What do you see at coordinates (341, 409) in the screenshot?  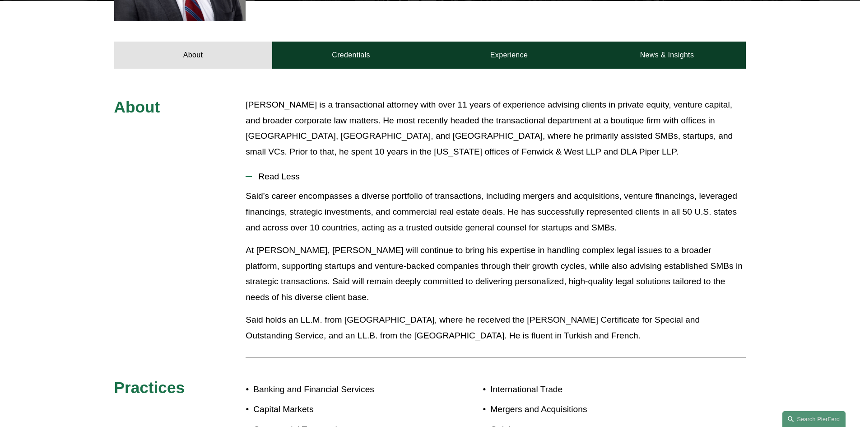 I see `p: Capital Markets` at bounding box center [341, 409].